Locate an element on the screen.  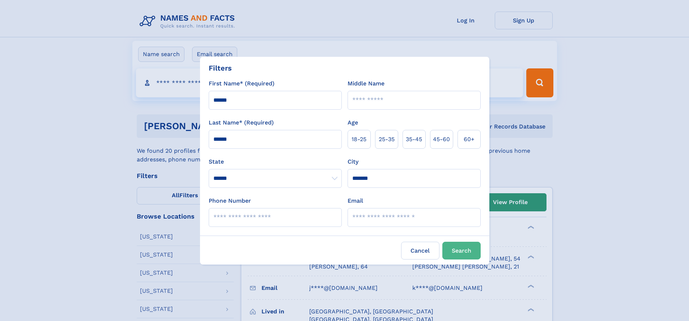
div: Filters is located at coordinates (220, 68).